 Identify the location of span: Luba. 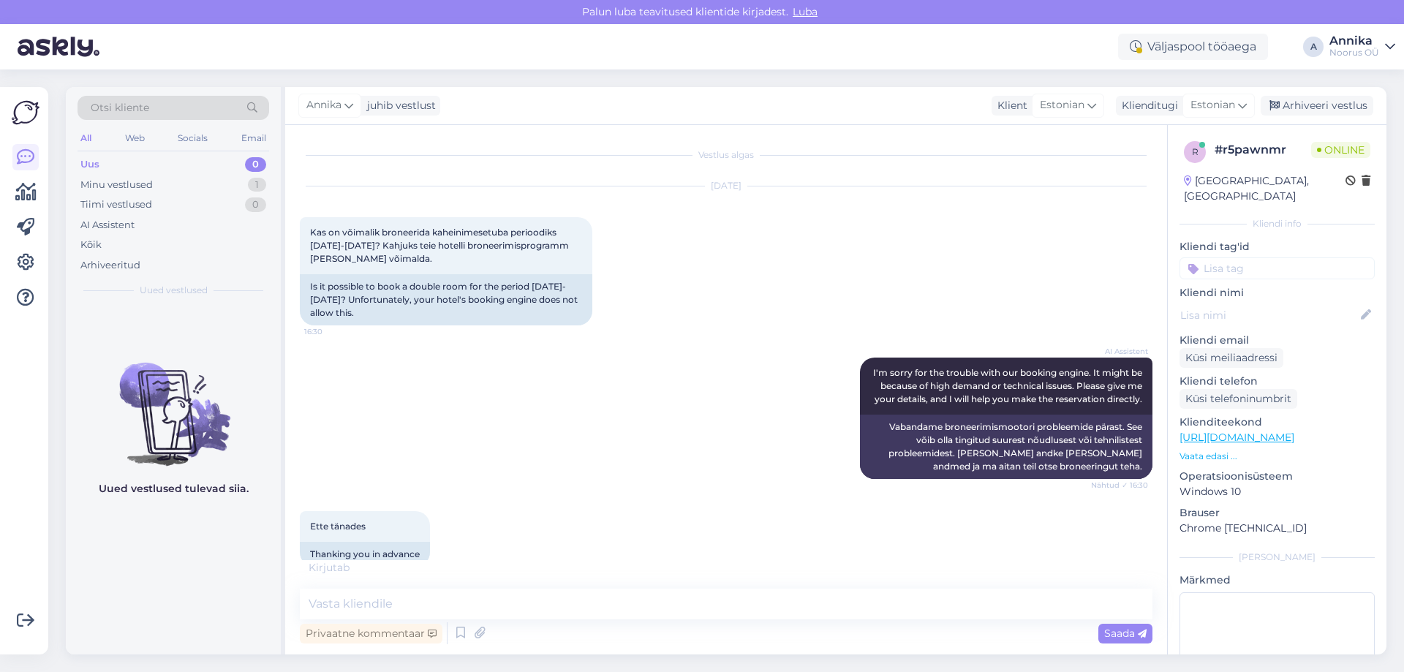
(805, 12).